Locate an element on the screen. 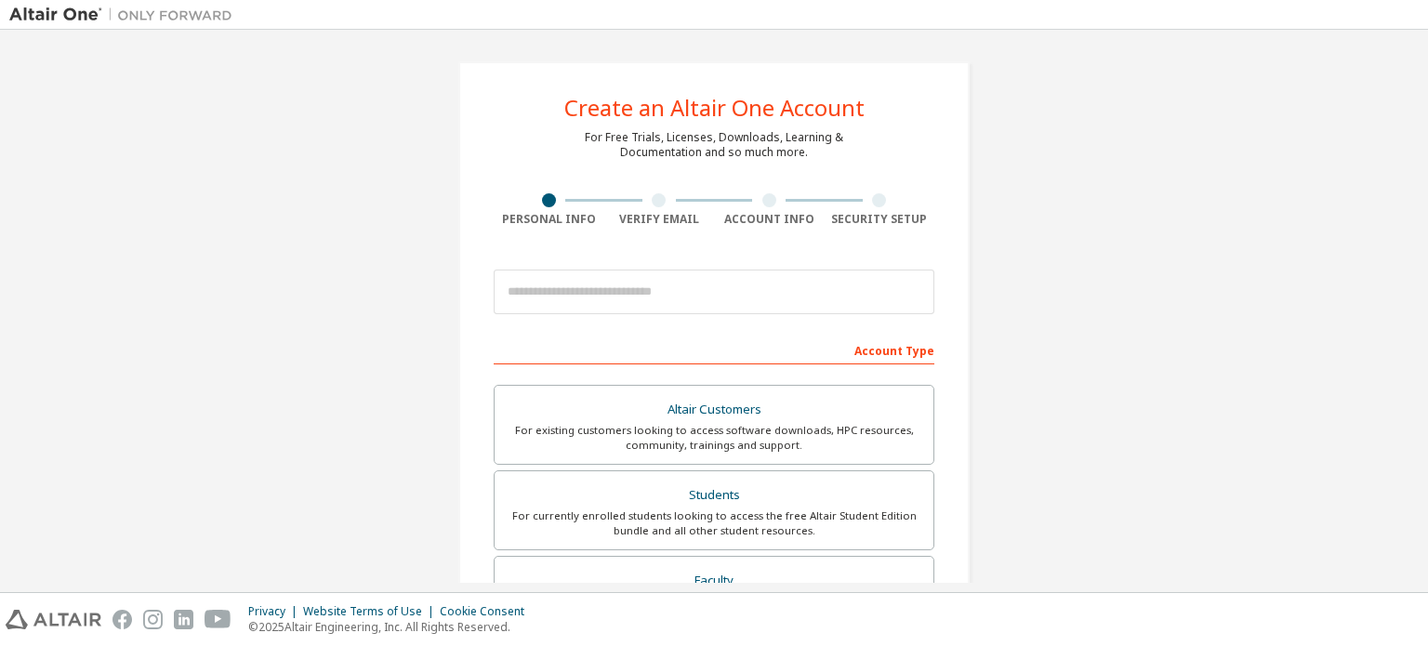  img: linkedin.svg is located at coordinates (183, 619).